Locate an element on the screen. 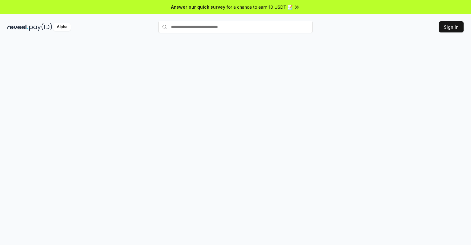 The image size is (471, 245). img: pay_id is located at coordinates (41, 27).